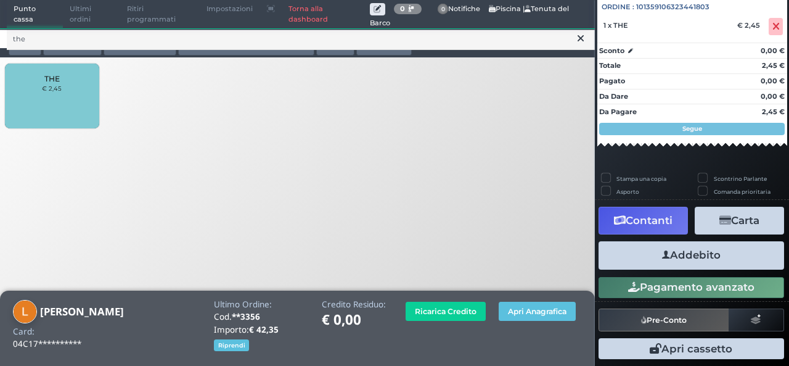 Image resolution: width=789 pixels, height=366 pixels. Describe the element at coordinates (537, 311) in the screenshot. I see `button: Apri Anagrafica` at that location.